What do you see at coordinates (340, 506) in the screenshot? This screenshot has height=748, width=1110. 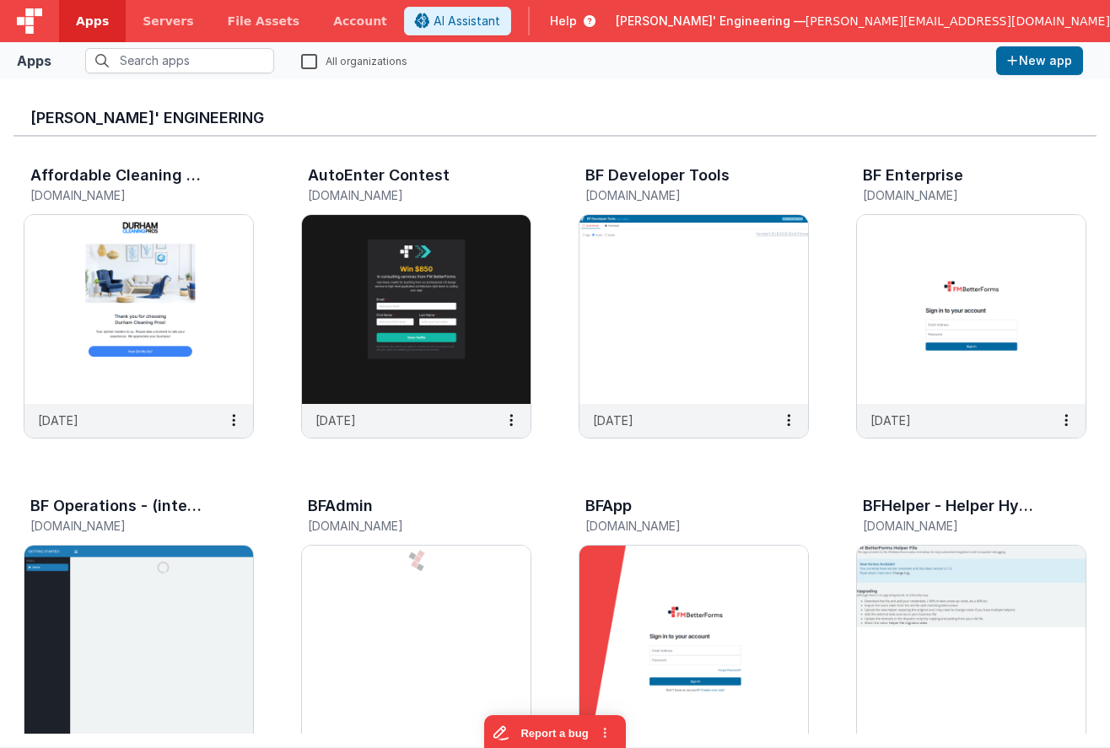 I see `h3: BFAdmin` at bounding box center [340, 506].